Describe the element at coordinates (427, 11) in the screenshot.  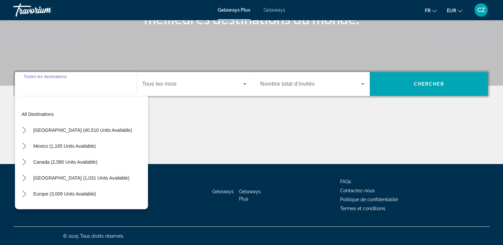
I see `span: fr` at that location.